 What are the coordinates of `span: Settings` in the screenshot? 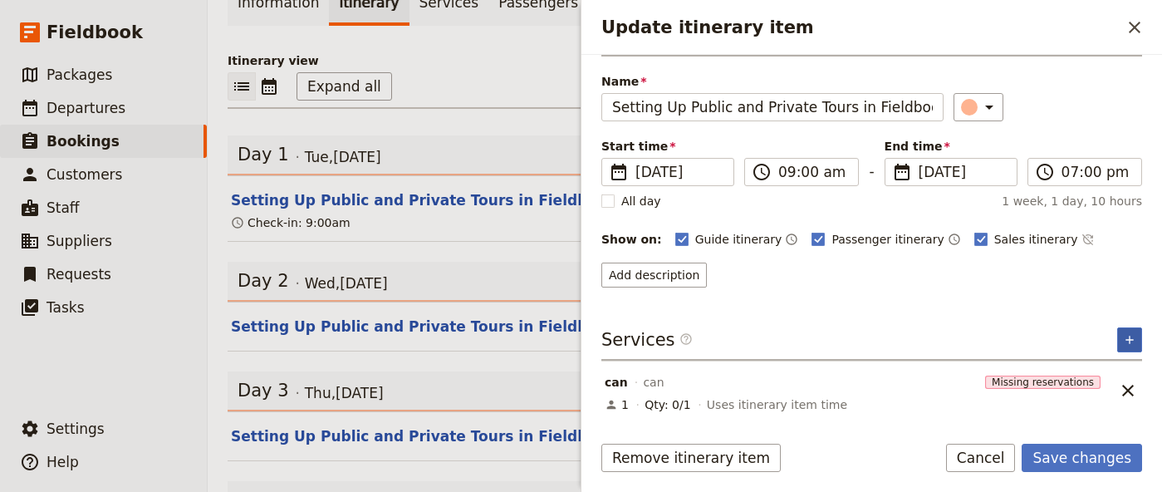 It's located at (76, 429).